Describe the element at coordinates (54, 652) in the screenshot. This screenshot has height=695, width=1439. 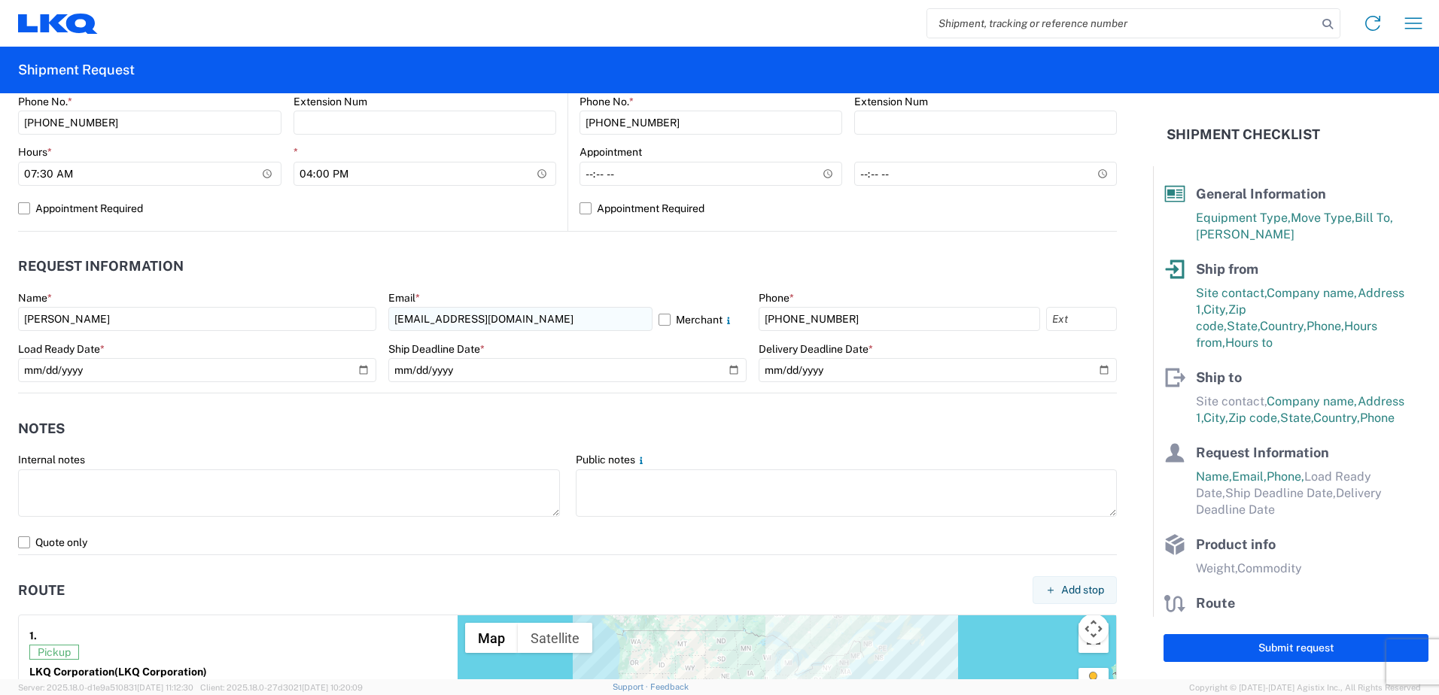
I see `span: Pickup` at that location.